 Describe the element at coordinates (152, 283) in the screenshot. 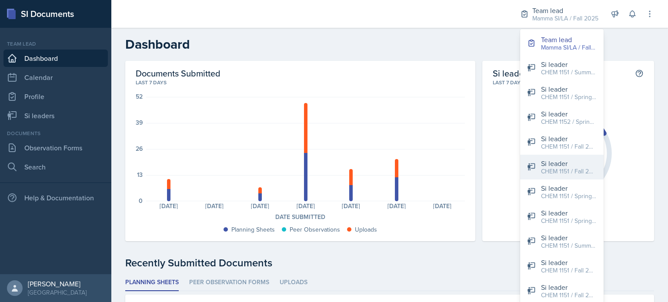

I see `li: Planning Sheets` at that location.